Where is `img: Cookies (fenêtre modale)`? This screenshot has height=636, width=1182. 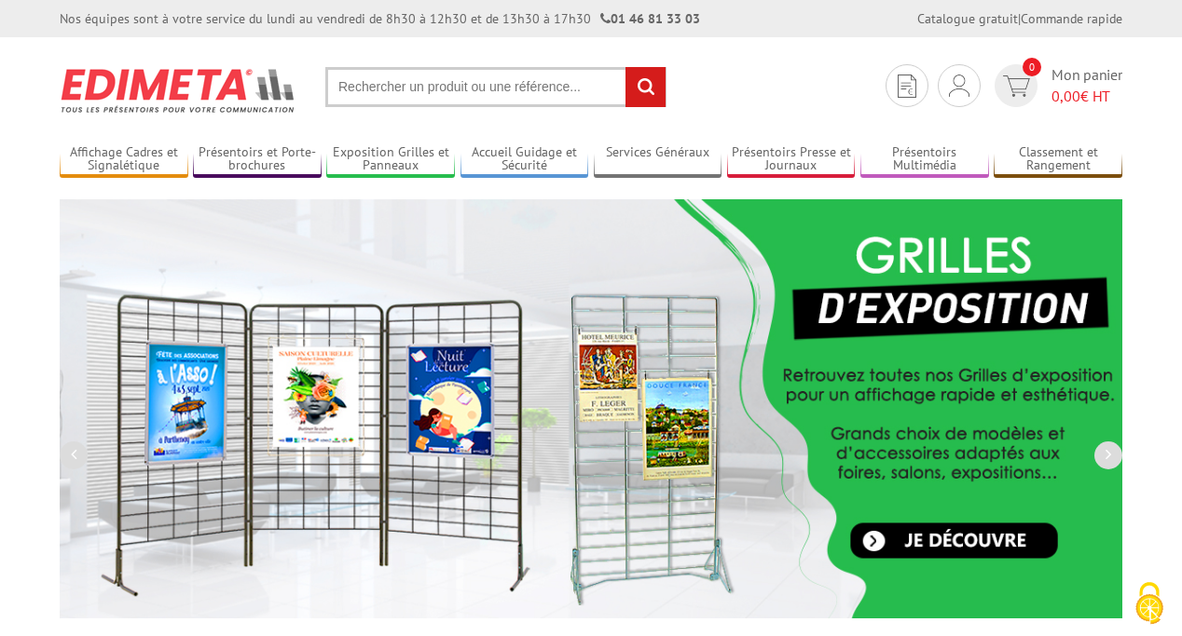
img: Cookies (fenêtre modale) is located at coordinates (1149, 604).